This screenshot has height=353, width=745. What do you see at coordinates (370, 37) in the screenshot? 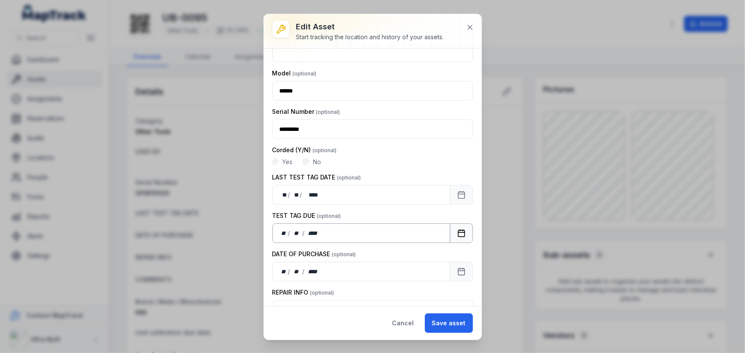
I see `div: Start tracking the location and history of your assets.` at bounding box center [370, 37].